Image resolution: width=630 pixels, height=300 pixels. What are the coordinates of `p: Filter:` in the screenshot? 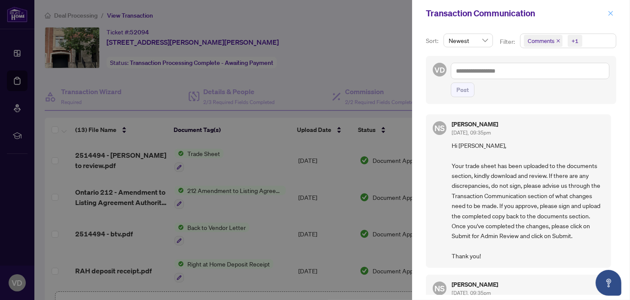 It's located at (508, 42).